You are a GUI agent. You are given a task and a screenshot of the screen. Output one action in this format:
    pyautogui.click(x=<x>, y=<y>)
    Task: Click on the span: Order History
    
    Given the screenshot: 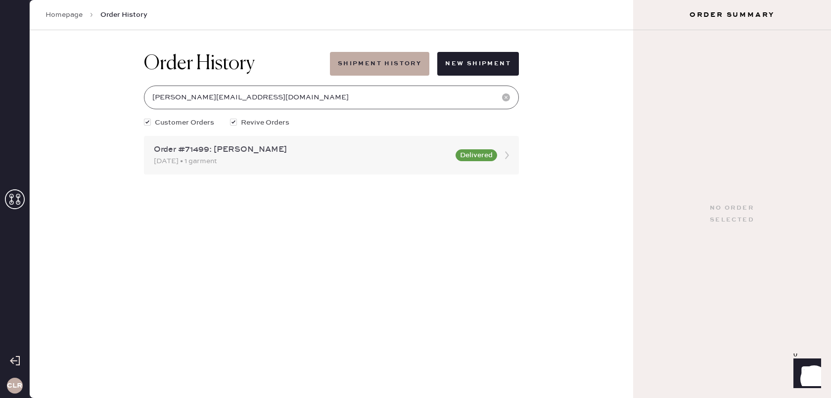 What is the action you would take?
    pyautogui.click(x=124, y=15)
    